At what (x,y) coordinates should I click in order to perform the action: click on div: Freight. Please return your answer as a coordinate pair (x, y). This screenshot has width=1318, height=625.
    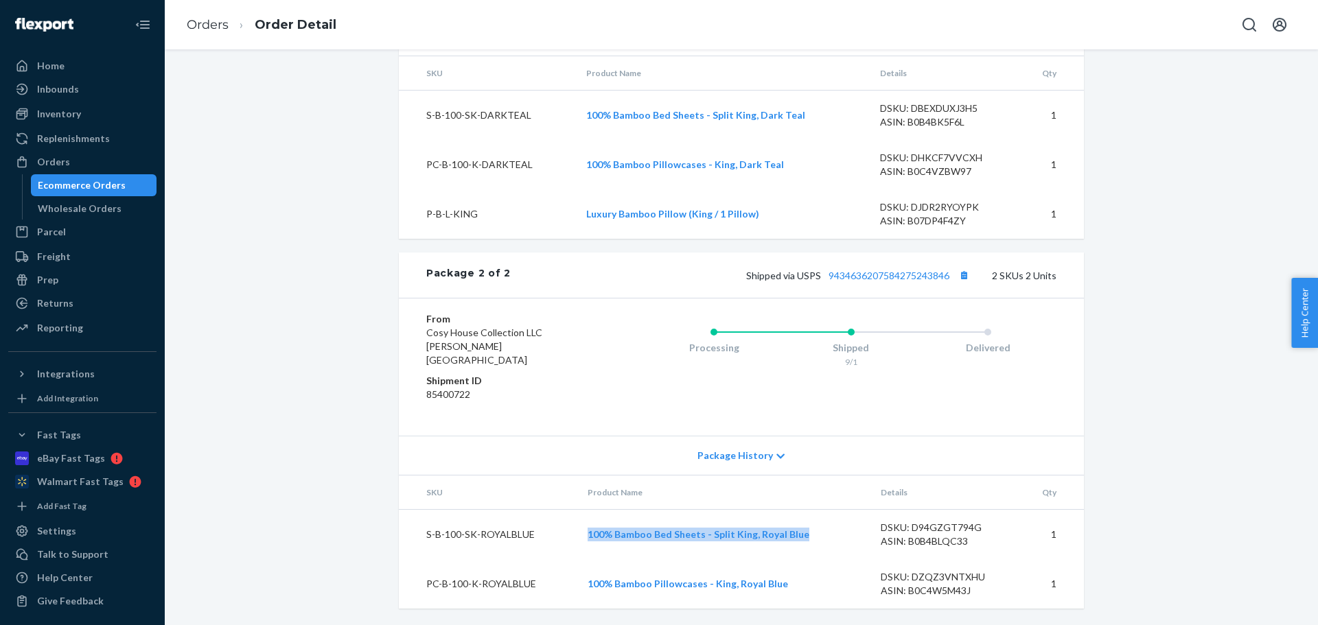
    Looking at the image, I should click on (54, 257).